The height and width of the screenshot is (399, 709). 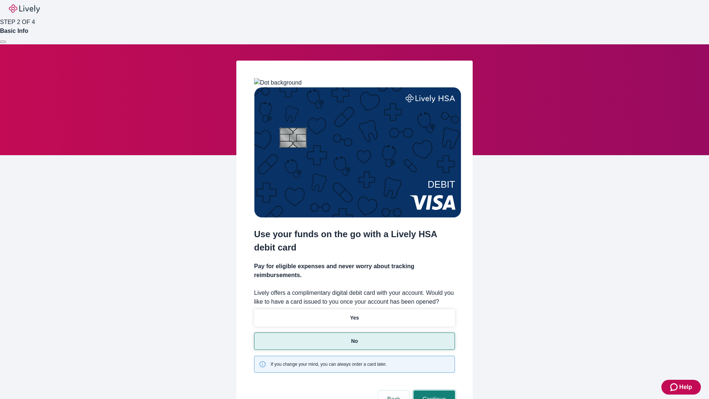 I want to click on svg: Zendesk support icon, so click(x=675, y=387).